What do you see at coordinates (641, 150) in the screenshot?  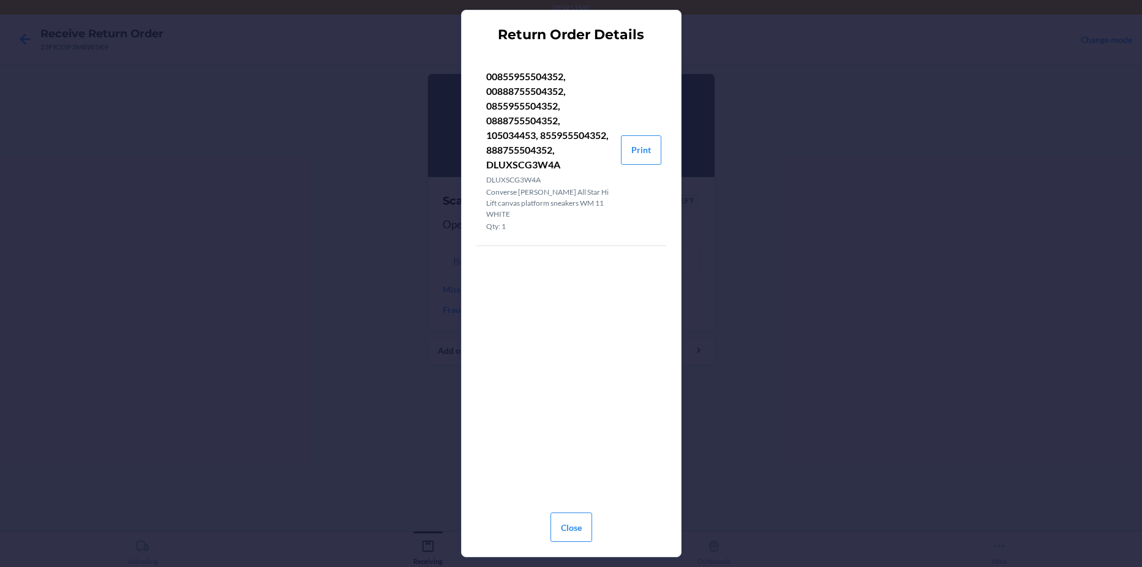 I see `button: Print` at bounding box center [641, 150].